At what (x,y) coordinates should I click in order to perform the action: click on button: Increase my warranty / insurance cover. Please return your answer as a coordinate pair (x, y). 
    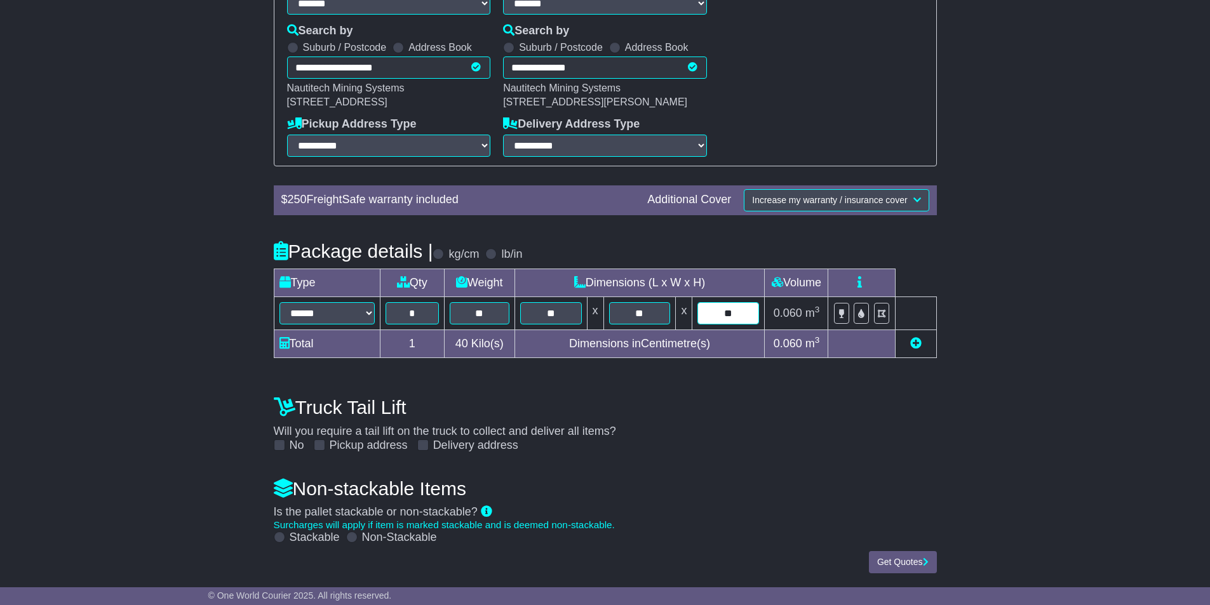
    Looking at the image, I should click on (836, 200).